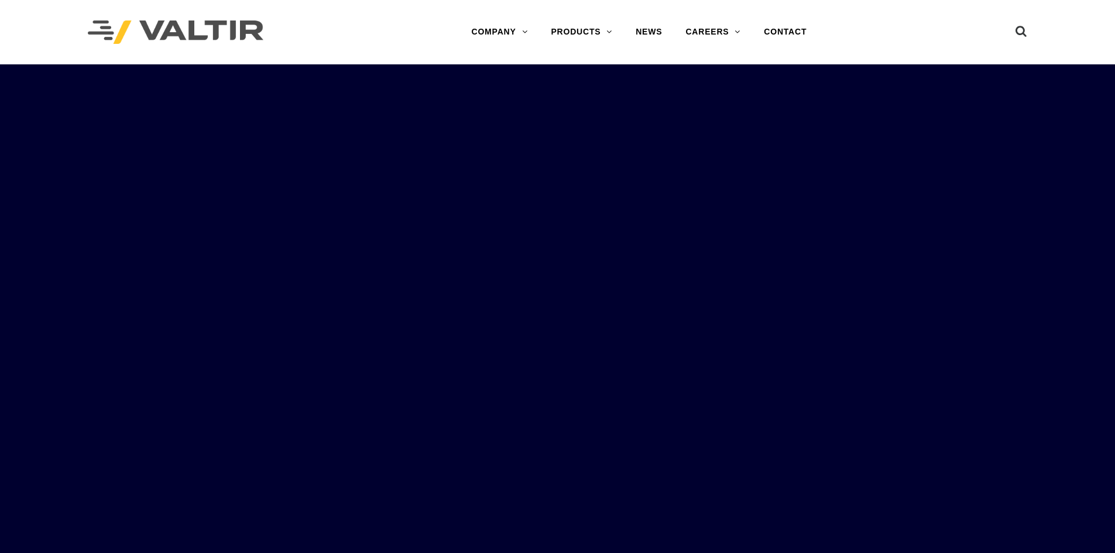 The image size is (1115, 553). I want to click on a: CAREERS, so click(713, 32).